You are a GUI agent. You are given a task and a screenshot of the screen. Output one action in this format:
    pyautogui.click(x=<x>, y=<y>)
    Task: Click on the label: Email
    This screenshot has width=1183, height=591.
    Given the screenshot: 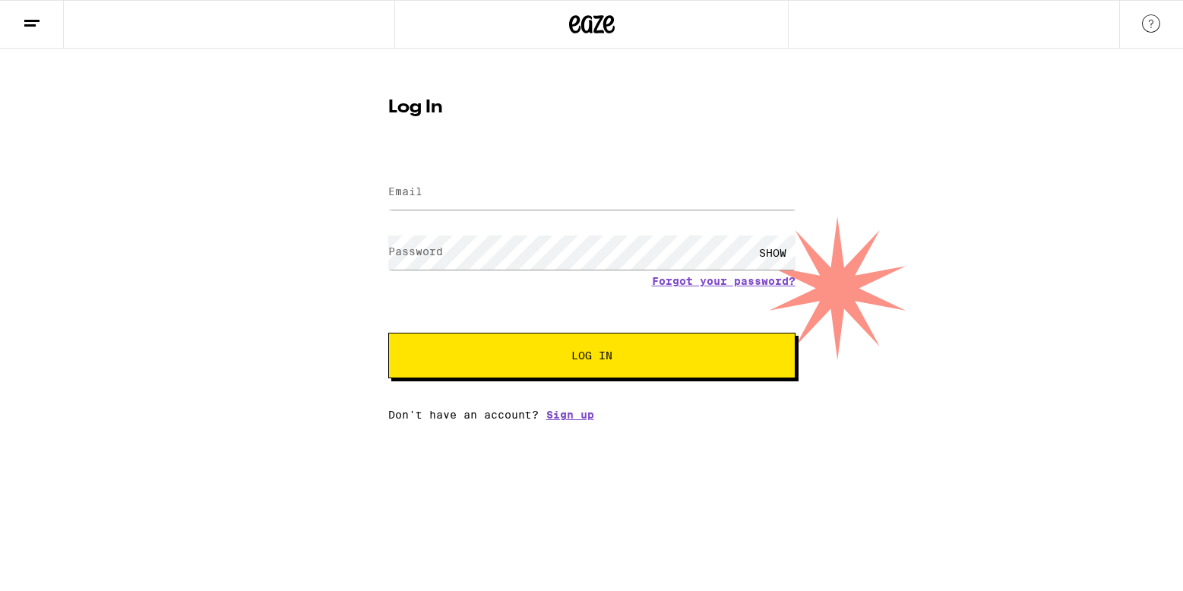 What is the action you would take?
    pyautogui.click(x=405, y=191)
    